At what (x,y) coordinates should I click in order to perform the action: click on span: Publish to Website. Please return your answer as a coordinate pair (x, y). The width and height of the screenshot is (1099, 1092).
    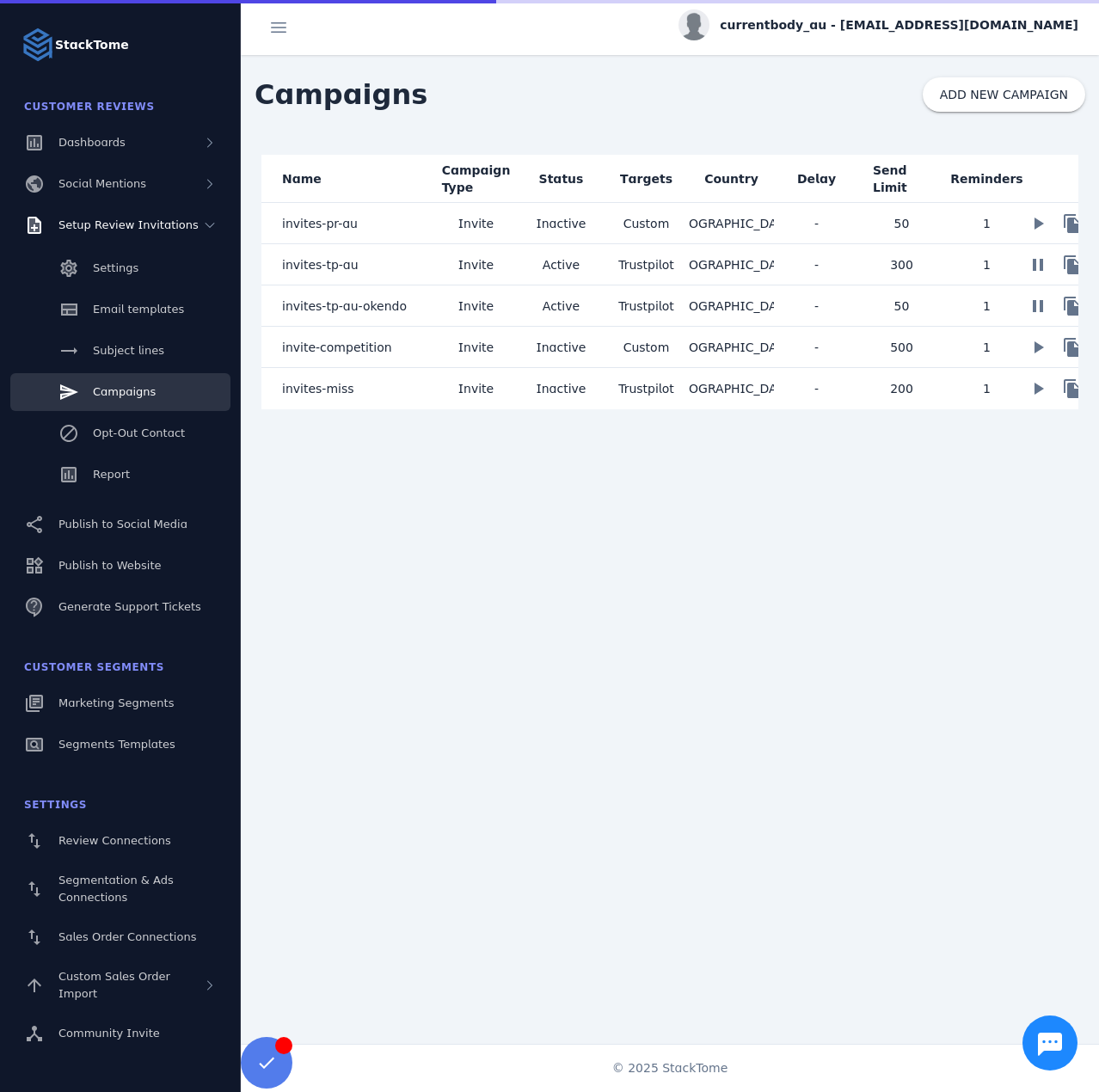
    Looking at the image, I should click on (109, 565).